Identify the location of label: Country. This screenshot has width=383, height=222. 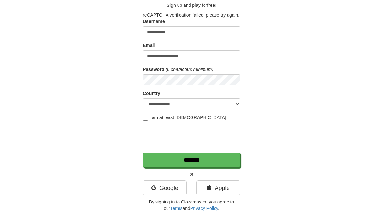
(152, 94).